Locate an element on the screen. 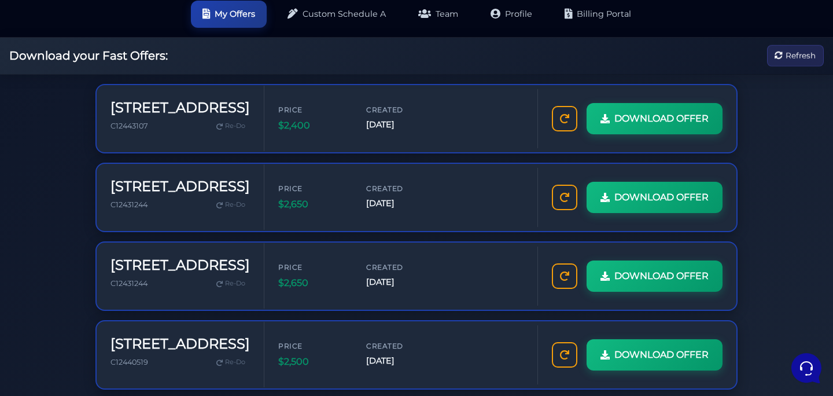 Image resolution: width=833 pixels, height=396 pixels. button: Help is located at coordinates (186, 303).